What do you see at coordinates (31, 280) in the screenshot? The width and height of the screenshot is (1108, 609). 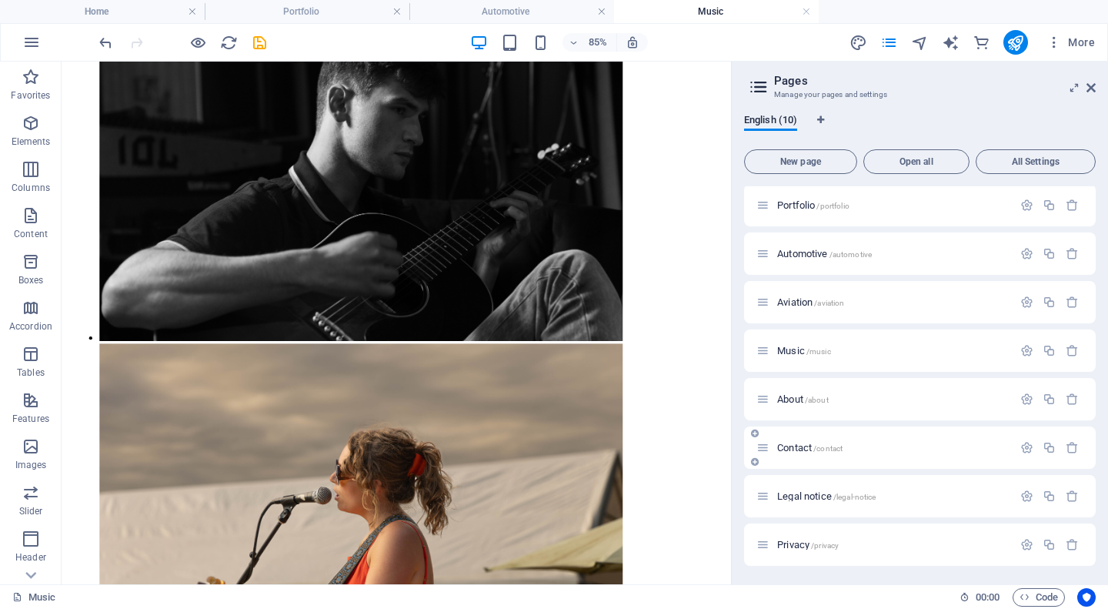 I see `p: Boxes` at bounding box center [31, 280].